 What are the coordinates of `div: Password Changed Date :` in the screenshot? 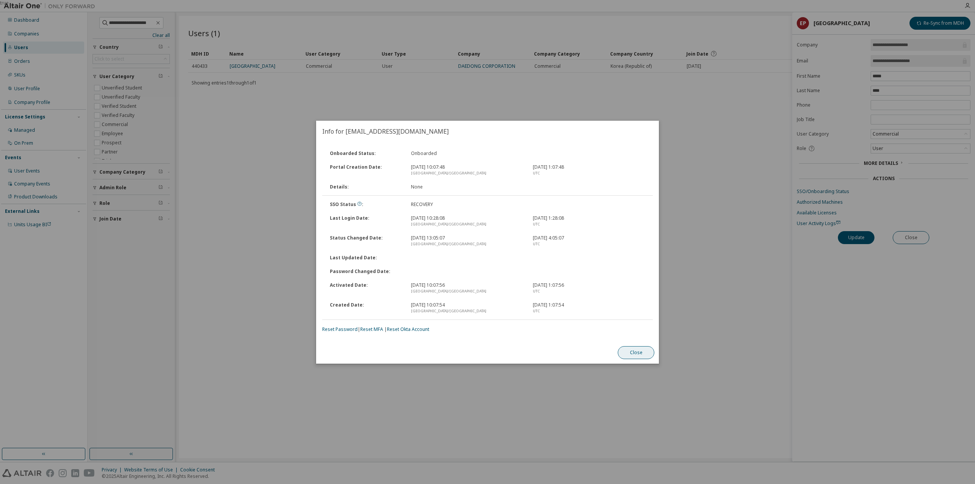 It's located at (366, 272).